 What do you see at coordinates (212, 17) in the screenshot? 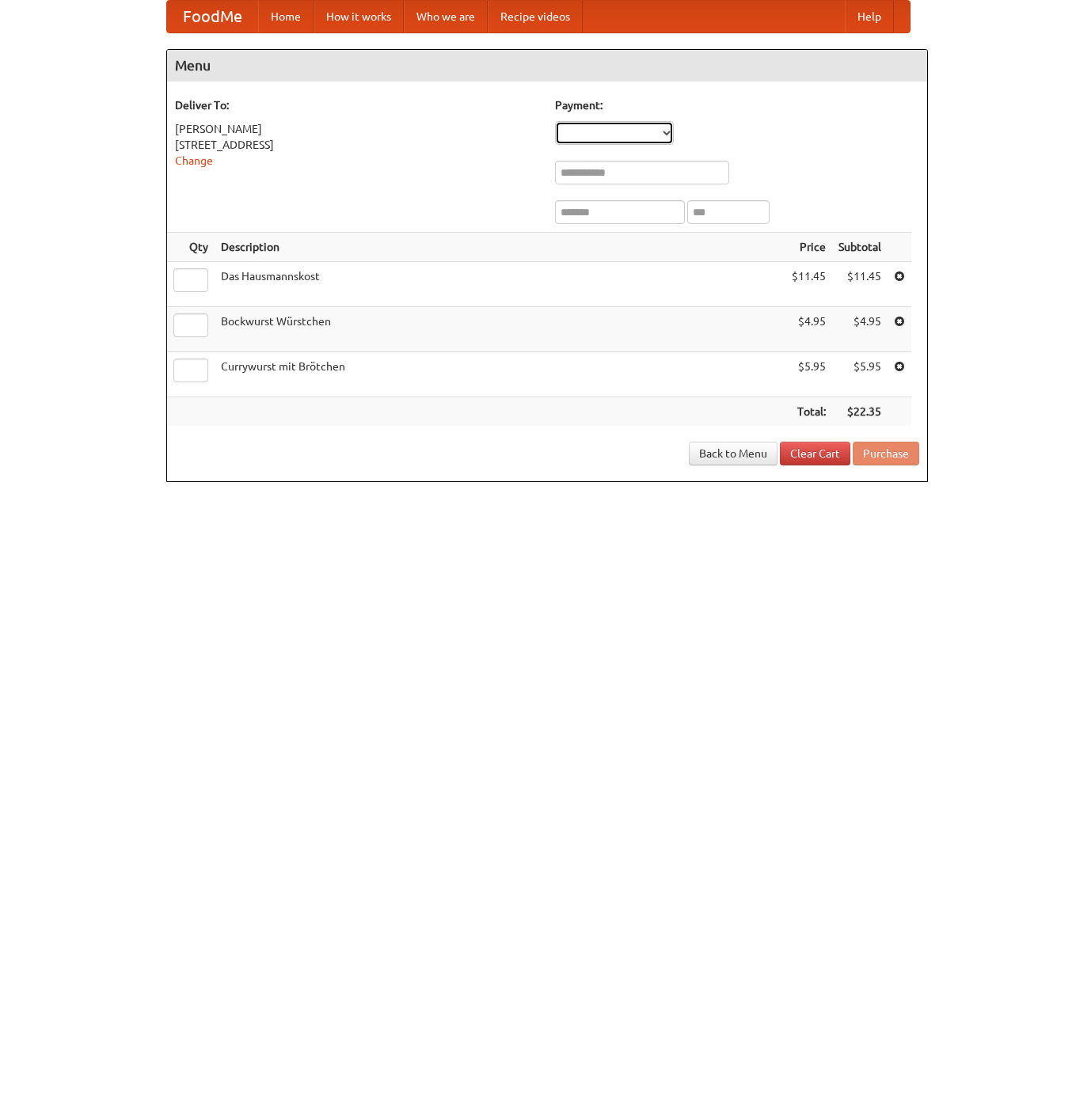
I see `a: FoodMe` at bounding box center [212, 17].